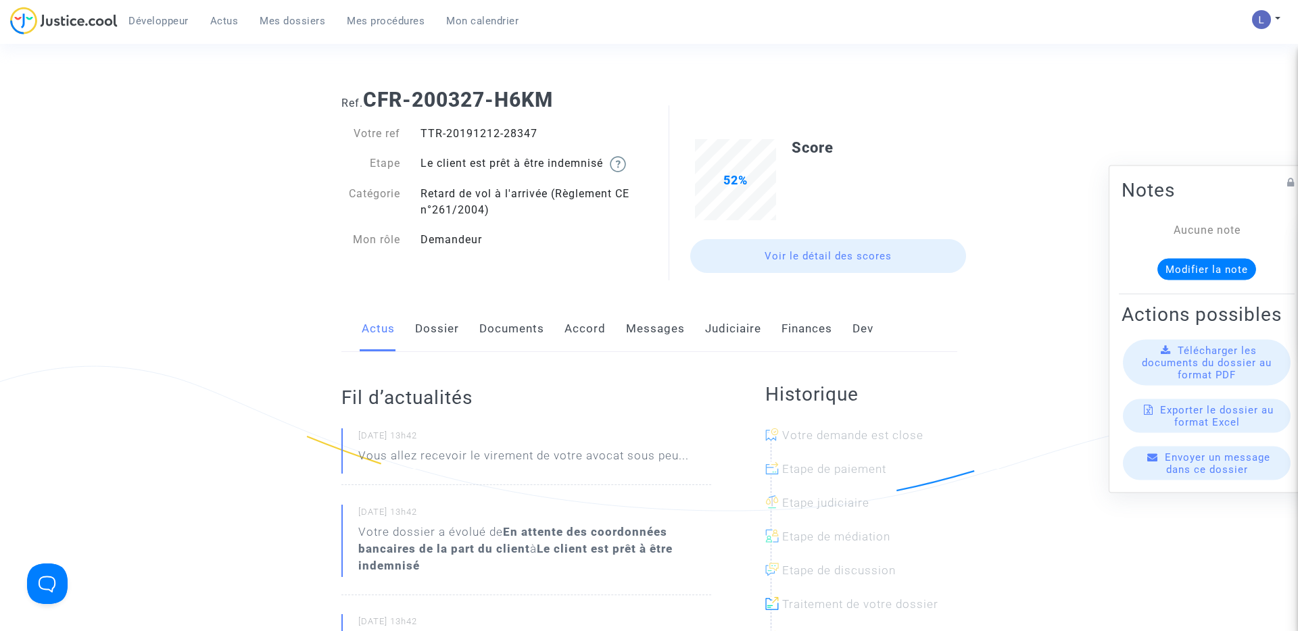  Describe the element at coordinates (371, 240) in the screenshot. I see `div: Mon rôle` at that location.